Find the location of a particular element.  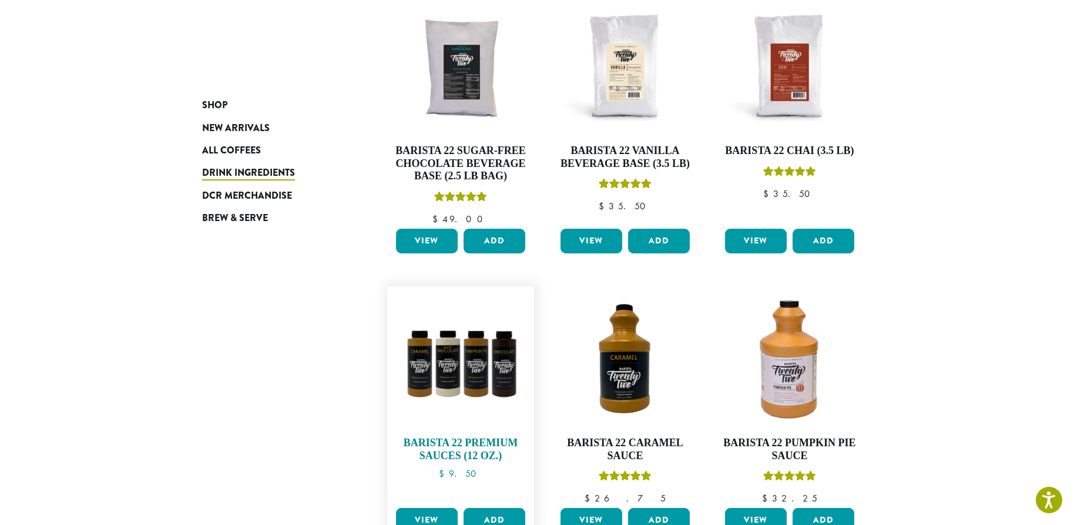

bdi: 32.25 is located at coordinates (790, 498).